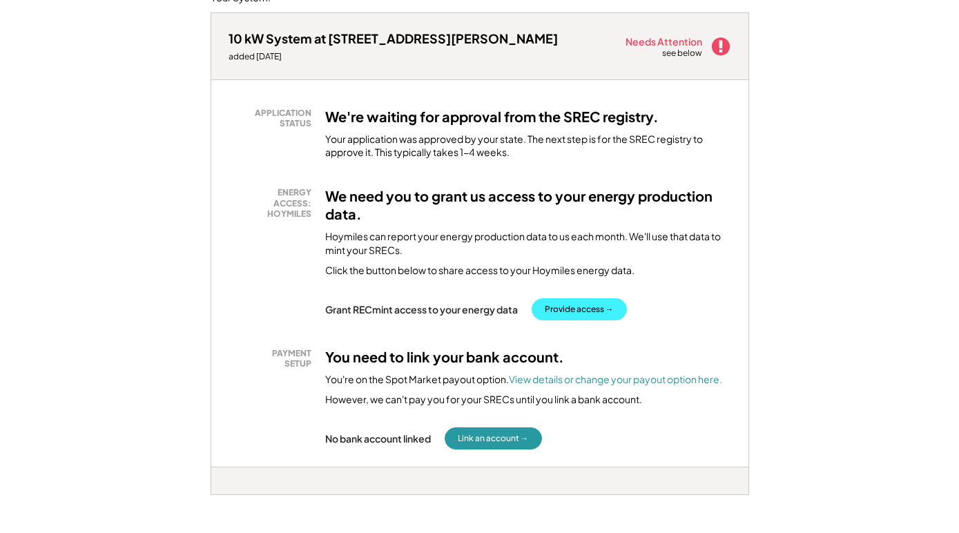  I want to click on button: Link an account →, so click(493, 439).